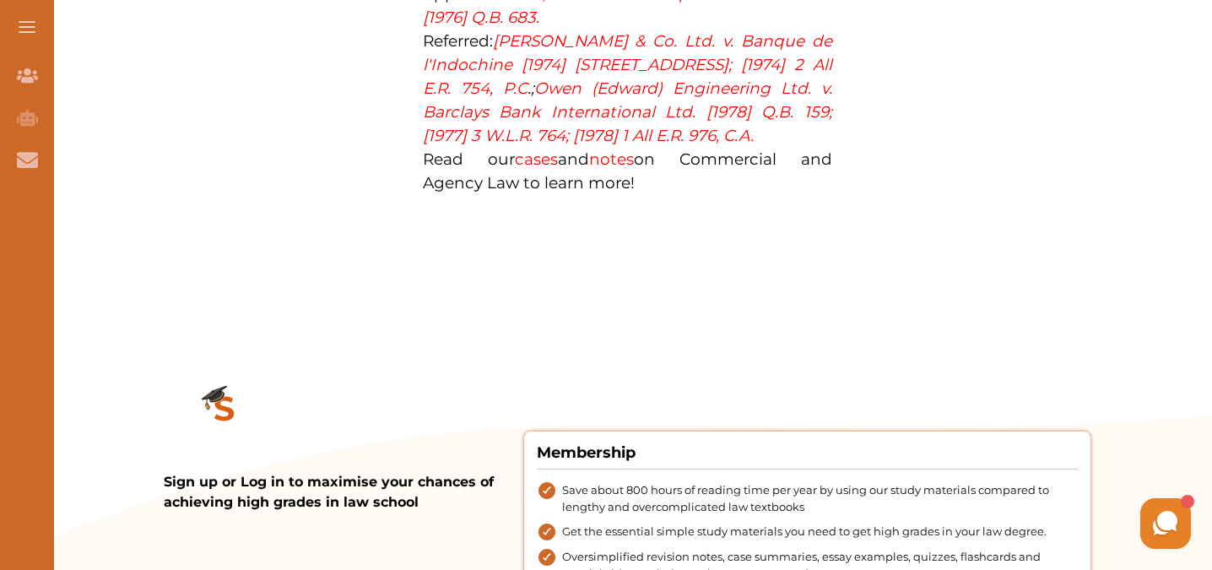  What do you see at coordinates (343, 492) in the screenshot?
I see `p: Sign up or Log in to maximise your chances of achieving high grades in law school` at bounding box center [343, 492].